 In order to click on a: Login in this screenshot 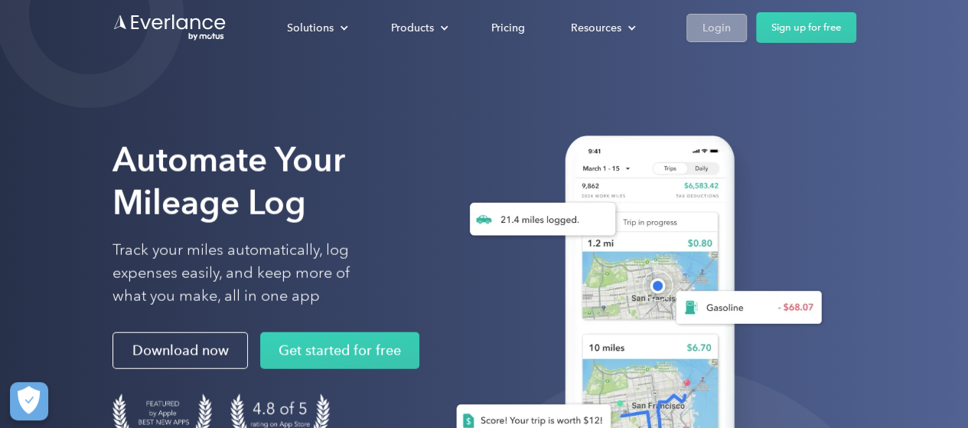, I will do `click(716, 28)`.